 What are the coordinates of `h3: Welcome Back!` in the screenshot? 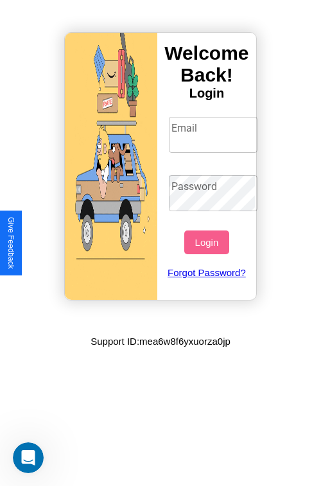 It's located at (207, 64).